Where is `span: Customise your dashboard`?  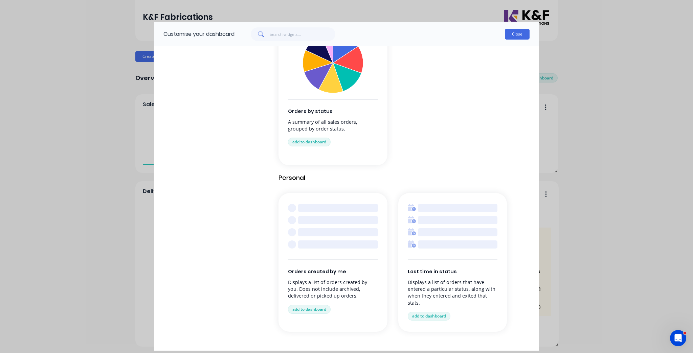 span: Customise your dashboard is located at coordinates (199, 34).